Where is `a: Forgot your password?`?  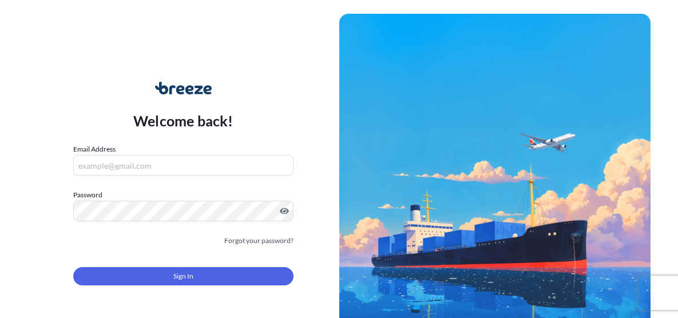 a: Forgot your password? is located at coordinates (259, 241).